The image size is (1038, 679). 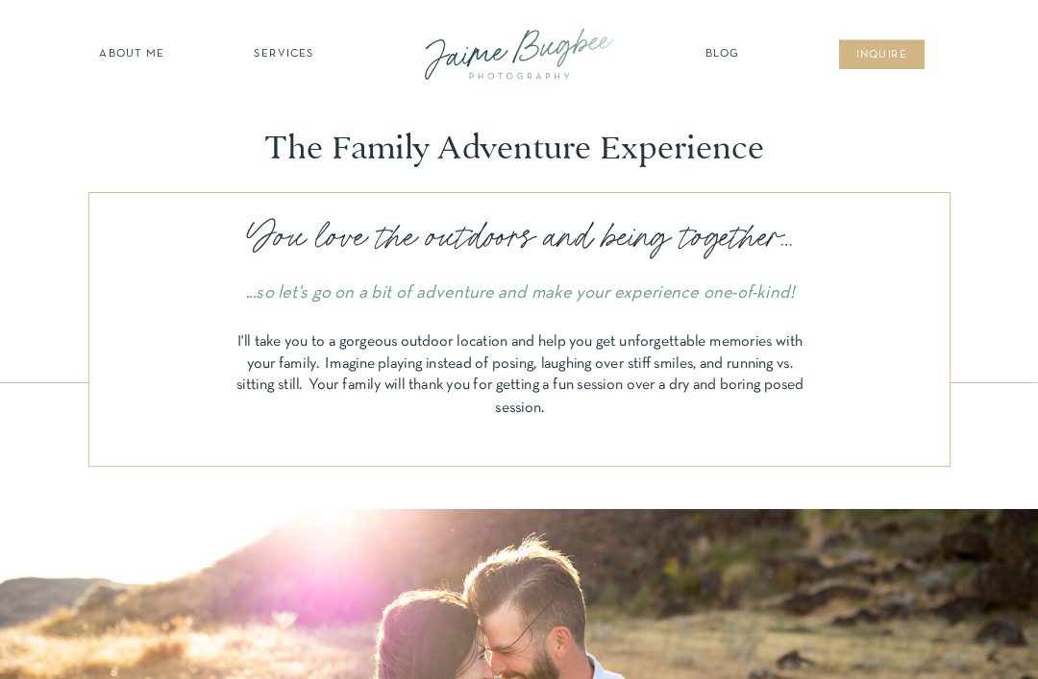 I want to click on p: I'll take you to a gorgeous outdoor location and help you get unforgettable memories with your fa..., so click(x=519, y=380).